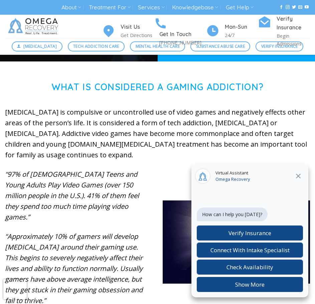 The width and height of the screenshot is (315, 304). What do you see at coordinates (137, 35) in the screenshot?
I see `p: Get Directions` at bounding box center [137, 35].